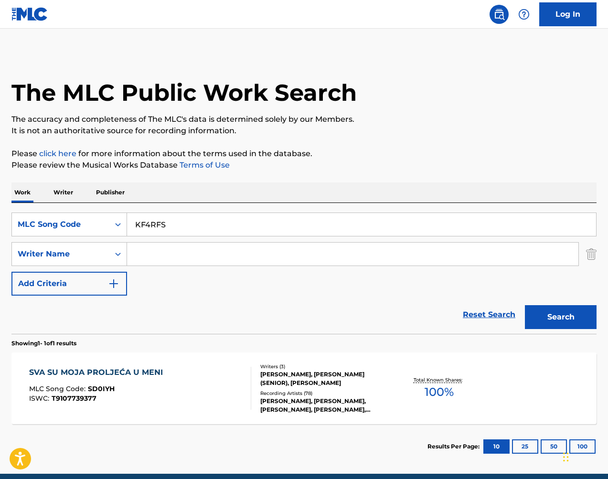 The image size is (608, 479). What do you see at coordinates (304, 273) in the screenshot?
I see `form: Search Form` at bounding box center [304, 273].